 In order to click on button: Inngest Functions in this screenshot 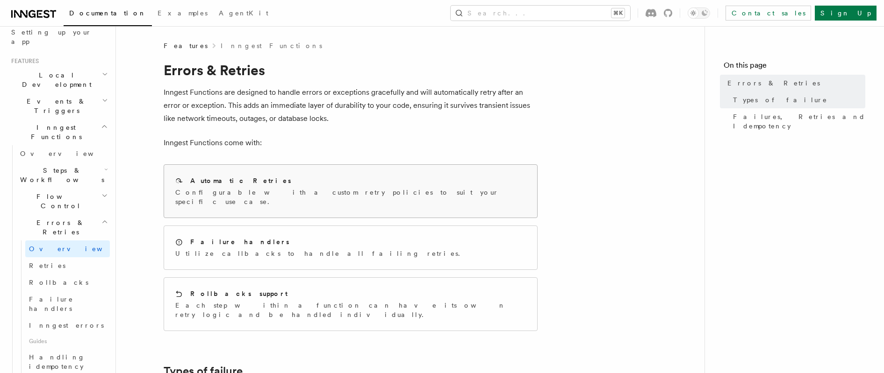, I will do `click(58, 132)`.